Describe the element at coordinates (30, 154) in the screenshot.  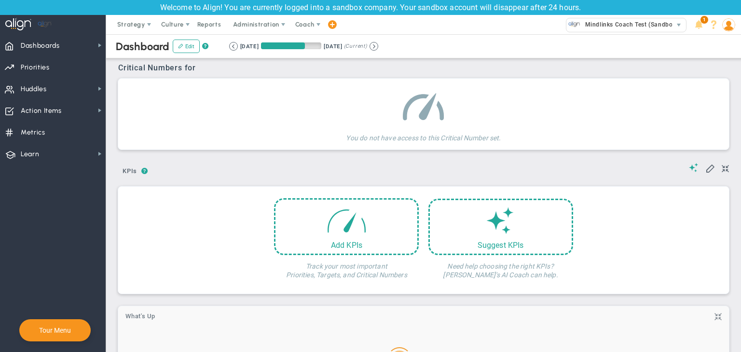
I see `span: Learn` at that location.